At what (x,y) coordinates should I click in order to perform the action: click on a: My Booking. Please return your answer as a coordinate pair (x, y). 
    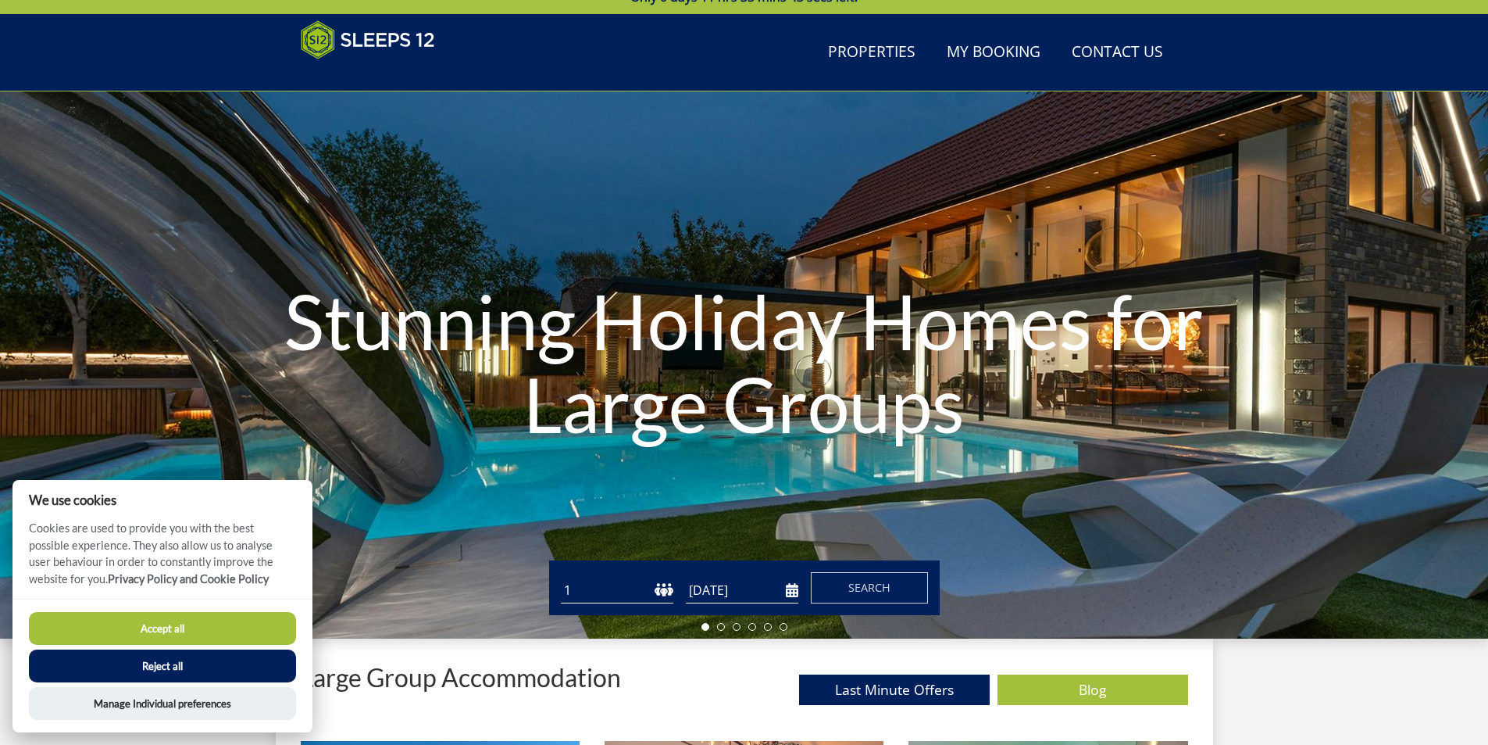
    Looking at the image, I should click on (994, 52).